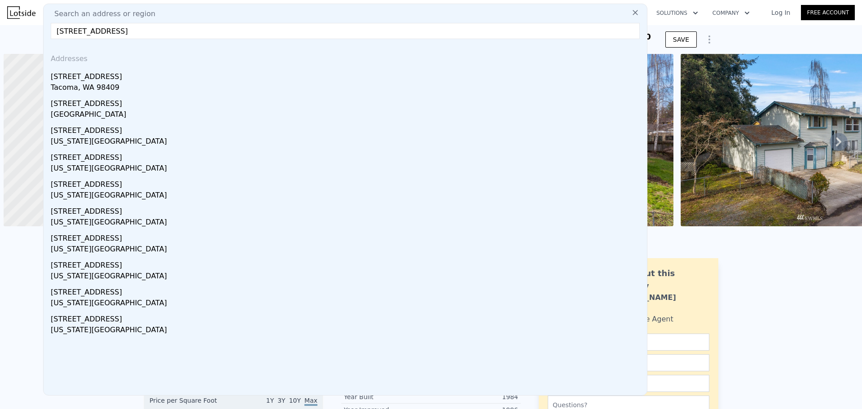 This screenshot has width=862, height=409. I want to click on span: 10Y, so click(295, 401).